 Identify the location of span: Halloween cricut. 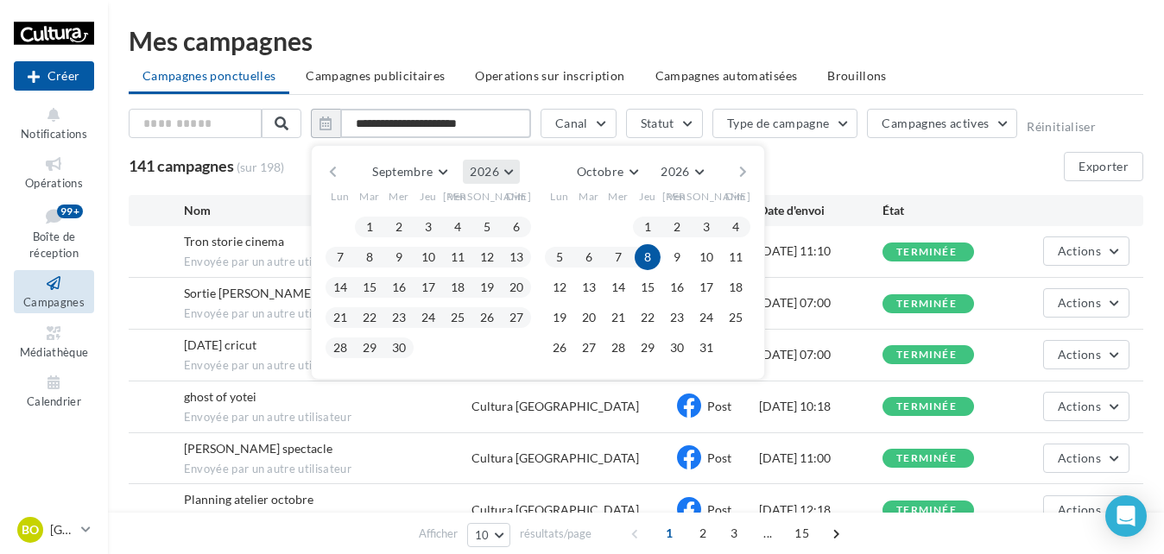
(220, 345).